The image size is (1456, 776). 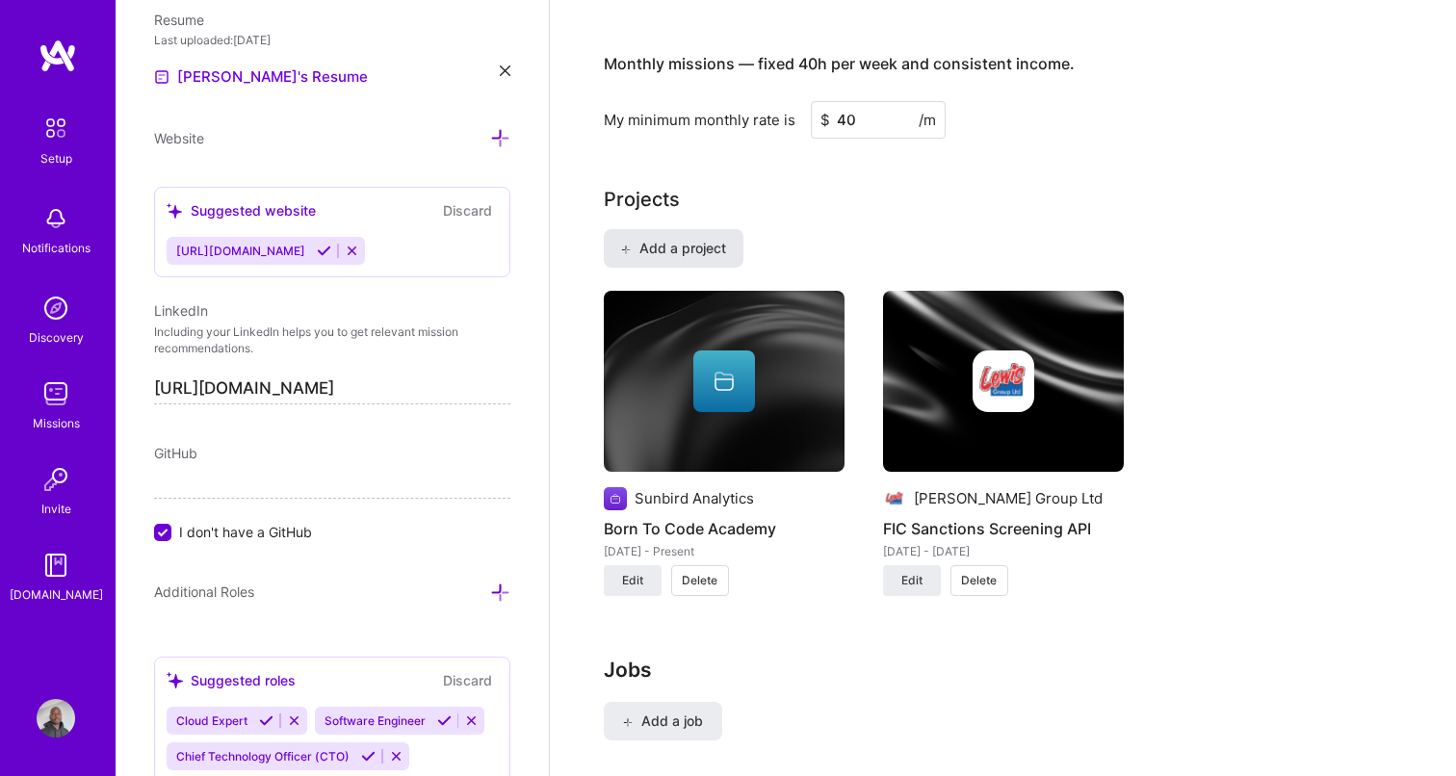 I want to click on span: Resume, so click(x=179, y=19).